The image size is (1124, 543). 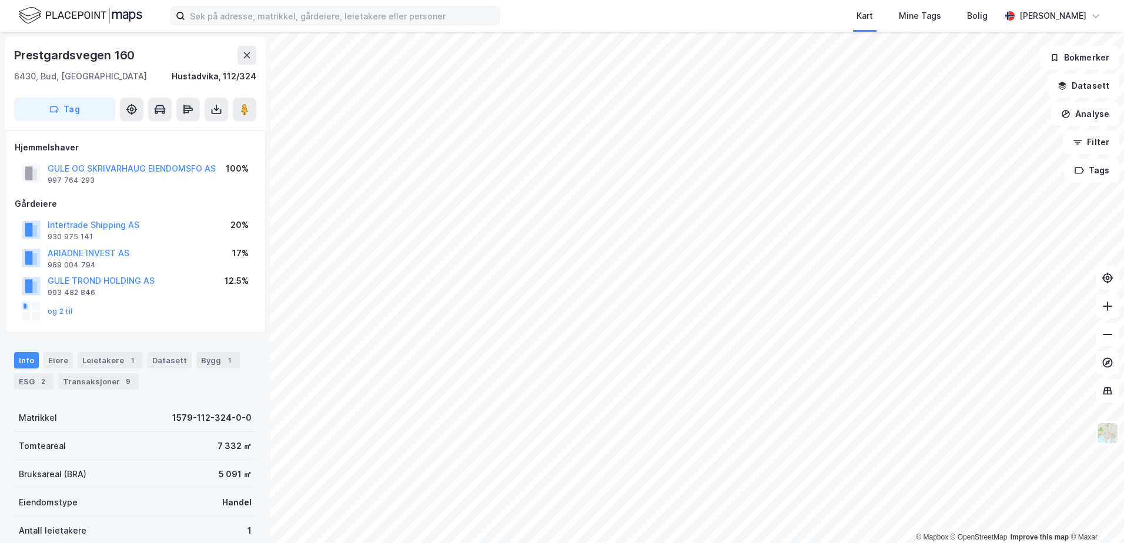 What do you see at coordinates (214, 76) in the screenshot?
I see `div: Hustadvika, 112/324` at bounding box center [214, 76].